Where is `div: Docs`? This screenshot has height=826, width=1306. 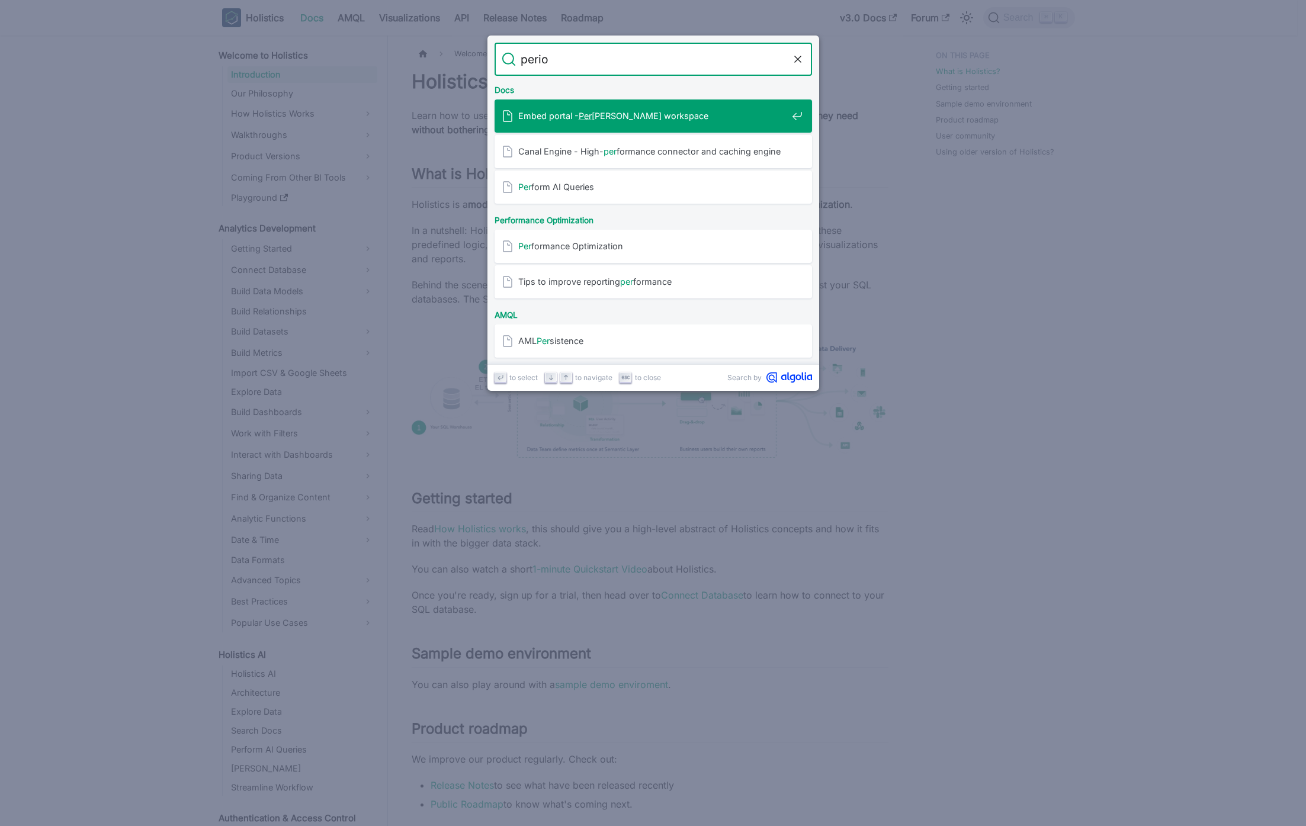 div: Docs is located at coordinates (653, 88).